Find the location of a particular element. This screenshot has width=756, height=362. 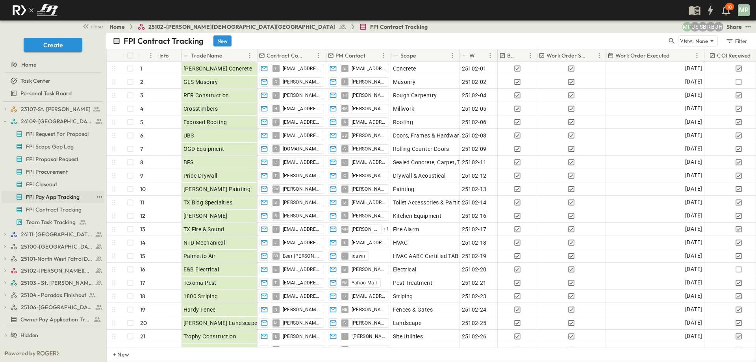

button: Create is located at coordinates (53, 45).